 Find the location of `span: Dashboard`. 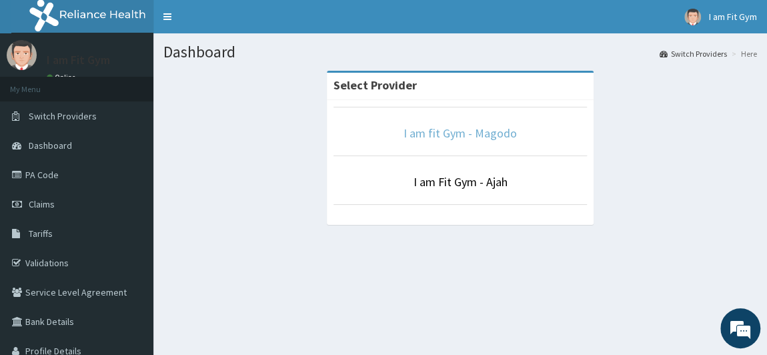

span: Dashboard is located at coordinates (50, 145).